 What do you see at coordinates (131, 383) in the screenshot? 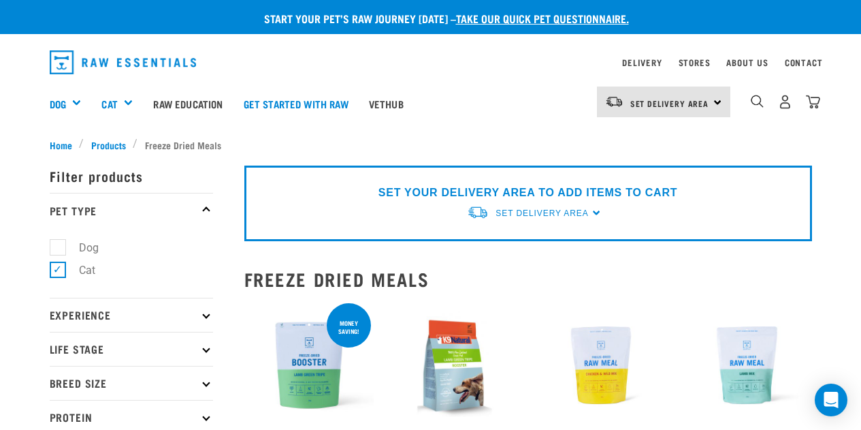
I see `p: Breed Size` at bounding box center [131, 383].